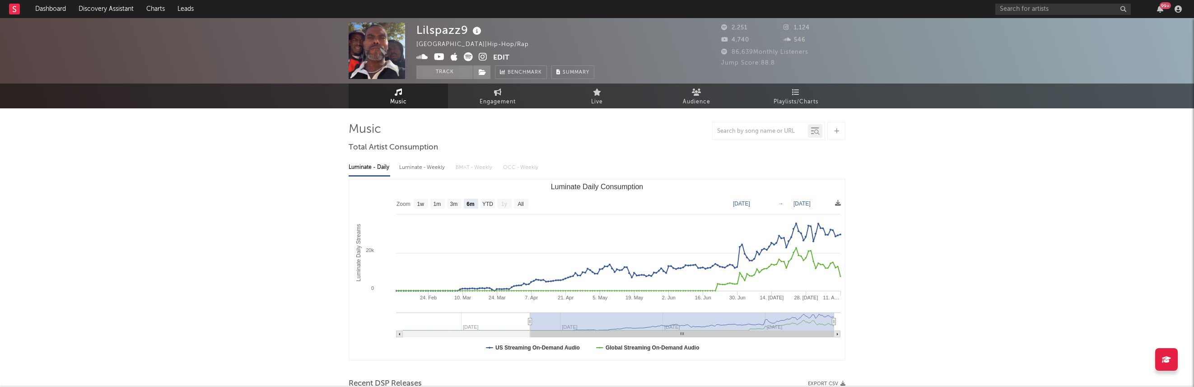  What do you see at coordinates (531, 298) in the screenshot?
I see `text: 7. Apr` at bounding box center [531, 298].